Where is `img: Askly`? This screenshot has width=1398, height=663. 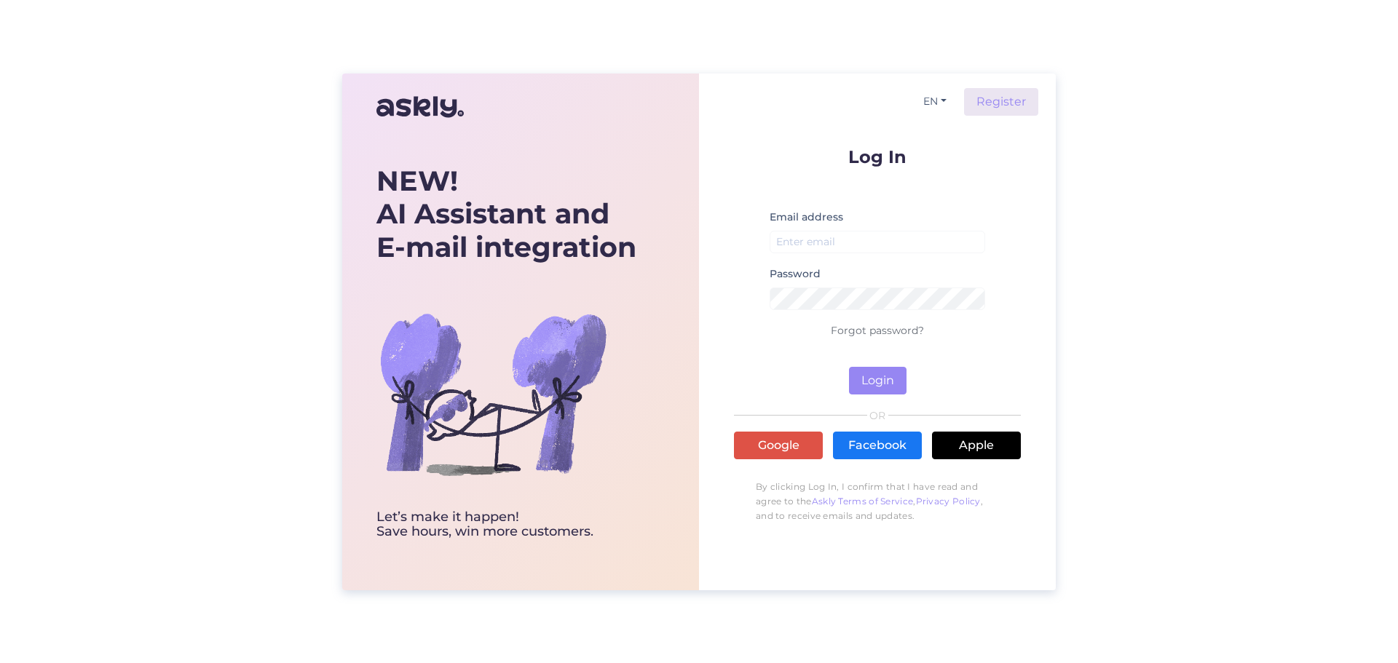
img: Askly is located at coordinates (420, 107).